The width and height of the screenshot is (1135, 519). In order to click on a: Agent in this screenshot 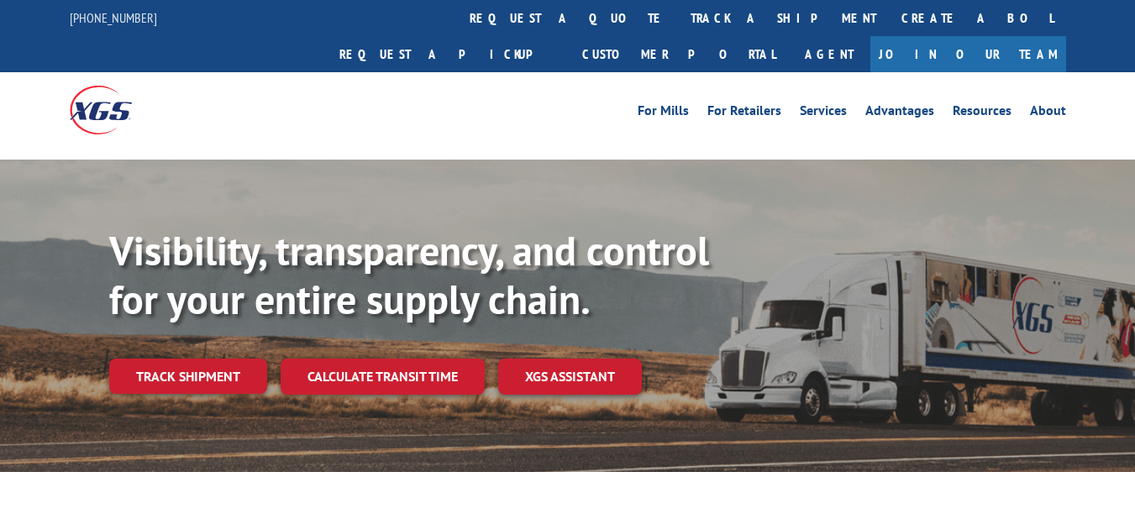, I will do `click(829, 54)`.